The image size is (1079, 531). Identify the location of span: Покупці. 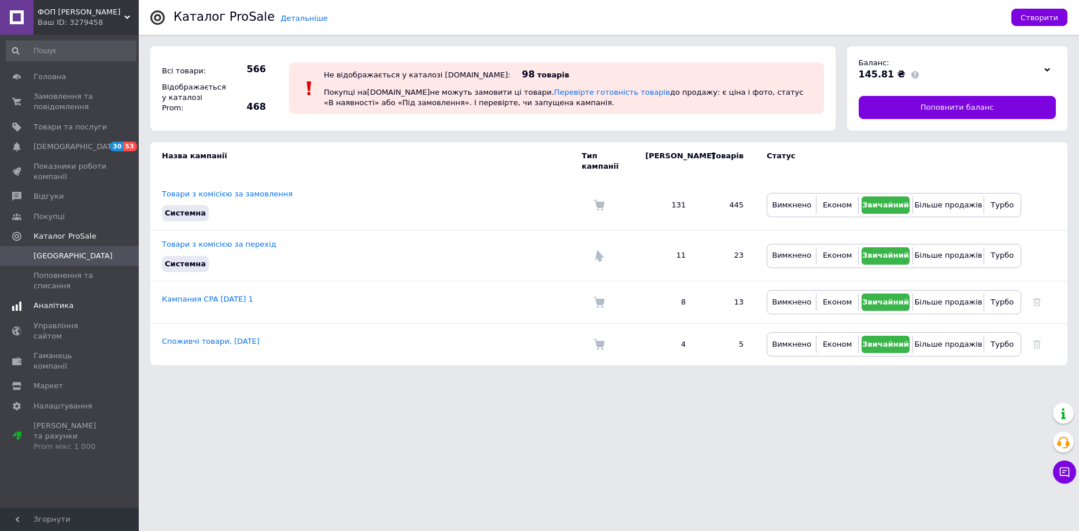
(49, 217).